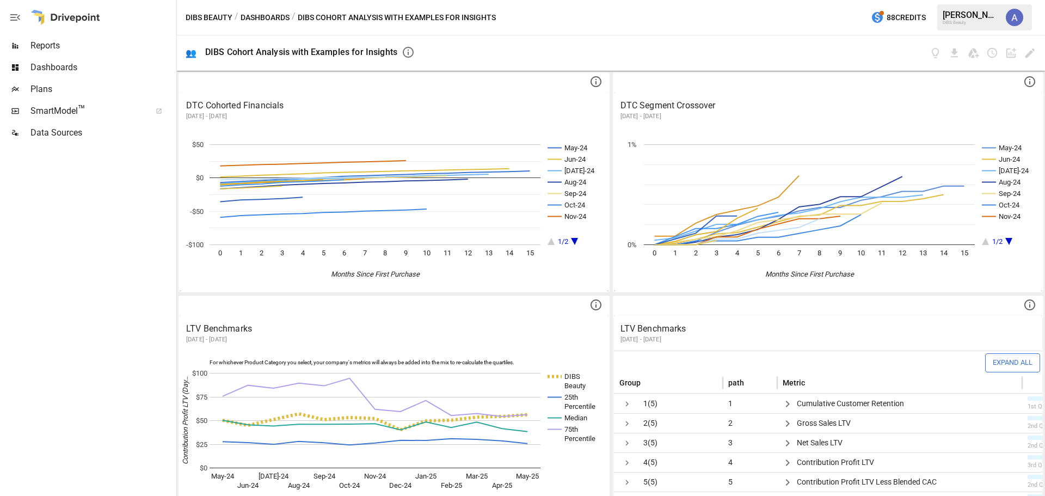 The width and height of the screenshot is (1045, 496). I want to click on text: $25, so click(201, 444).